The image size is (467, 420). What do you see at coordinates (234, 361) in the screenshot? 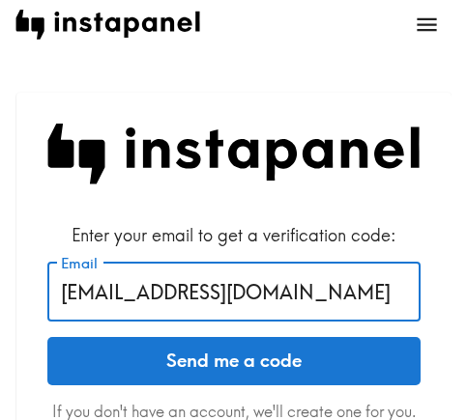
I see `button: Send me a code` at bounding box center [234, 361].